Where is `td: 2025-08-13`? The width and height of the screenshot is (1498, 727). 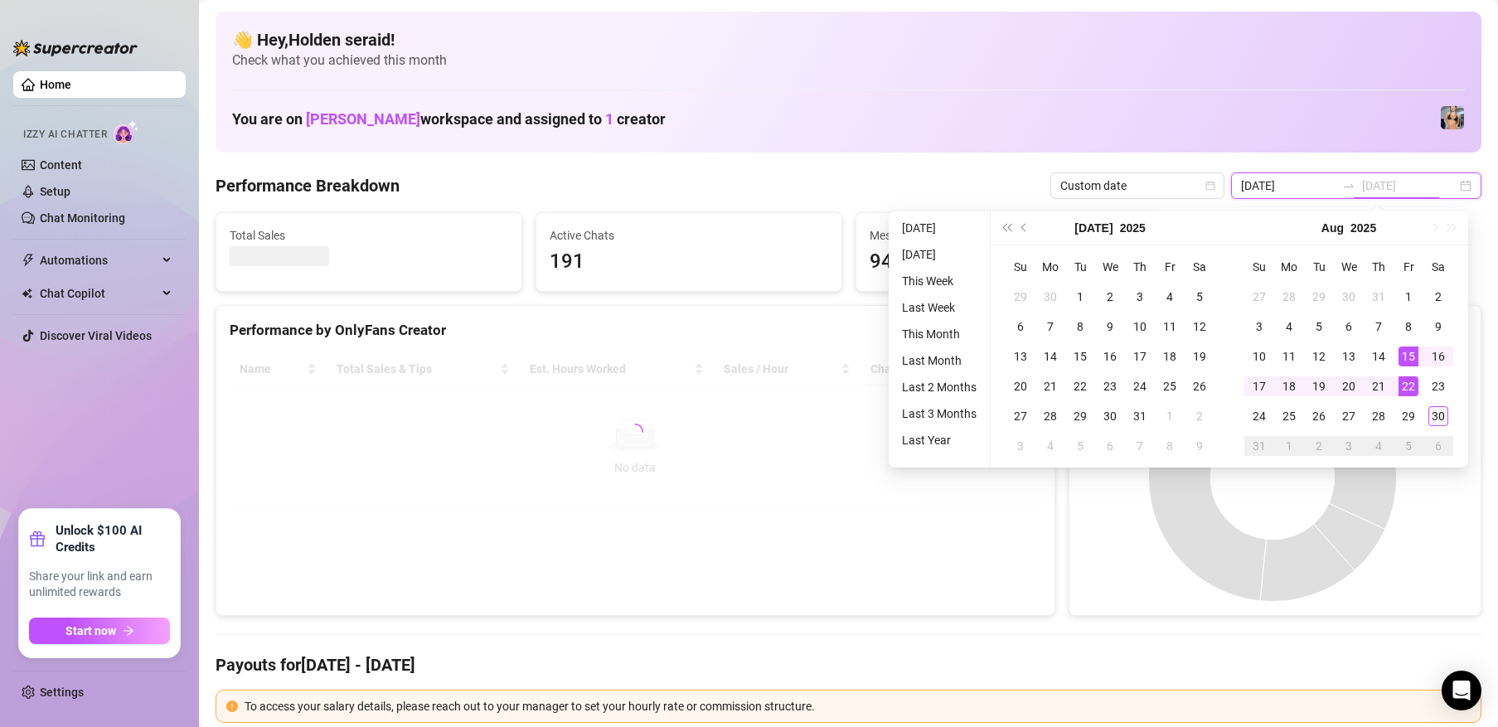 td: 2025-08-13 is located at coordinates (1349, 357).